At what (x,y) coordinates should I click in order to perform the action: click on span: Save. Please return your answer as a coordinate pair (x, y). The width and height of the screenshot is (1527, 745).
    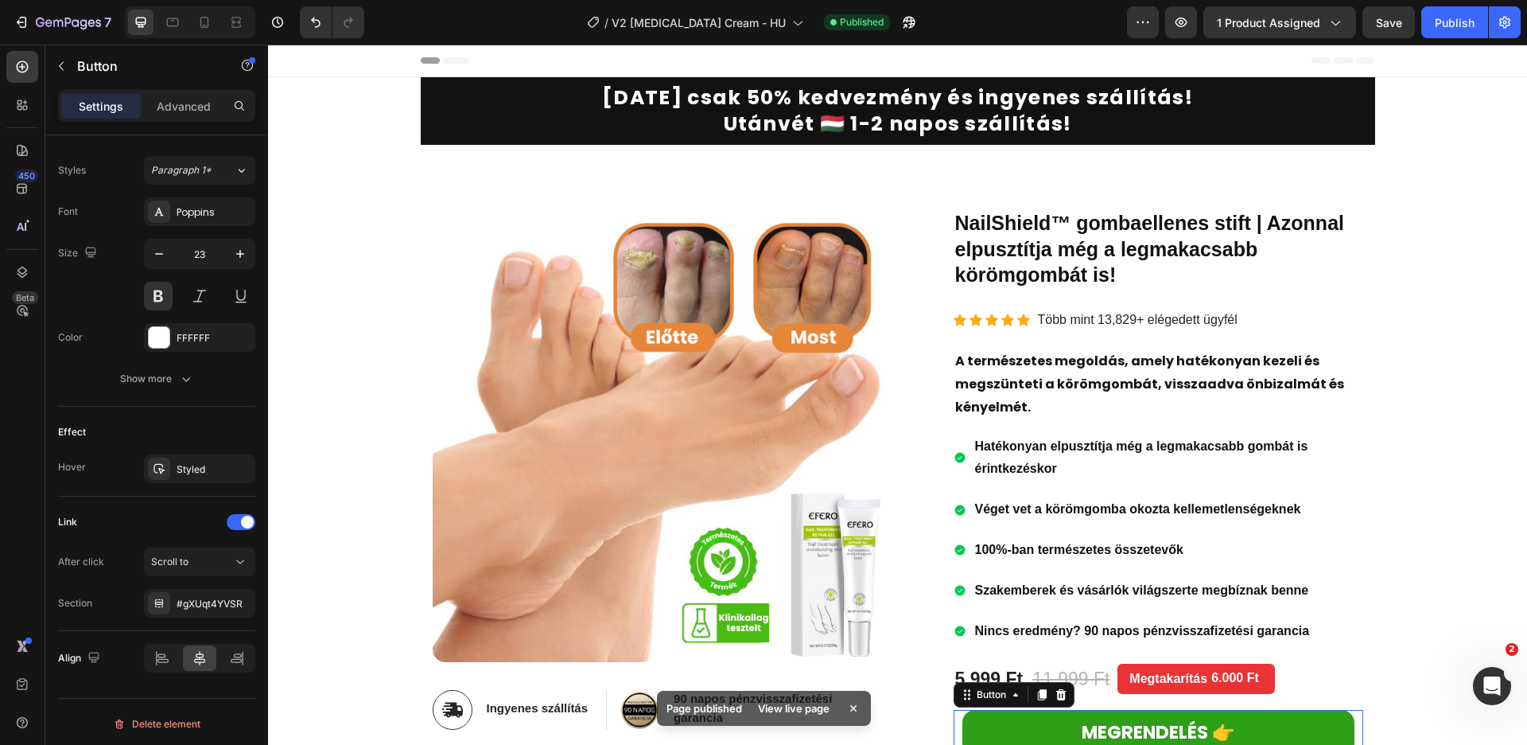
    Looking at the image, I should click on (1389, 22).